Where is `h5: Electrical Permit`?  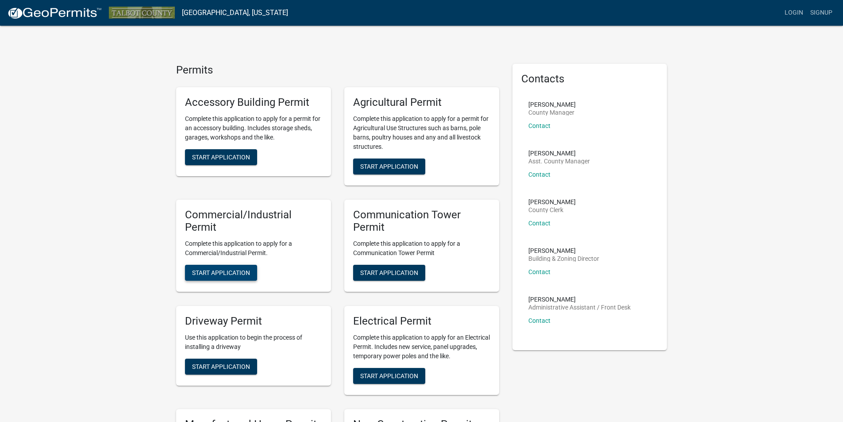 h5: Electrical Permit is located at coordinates (422, 321).